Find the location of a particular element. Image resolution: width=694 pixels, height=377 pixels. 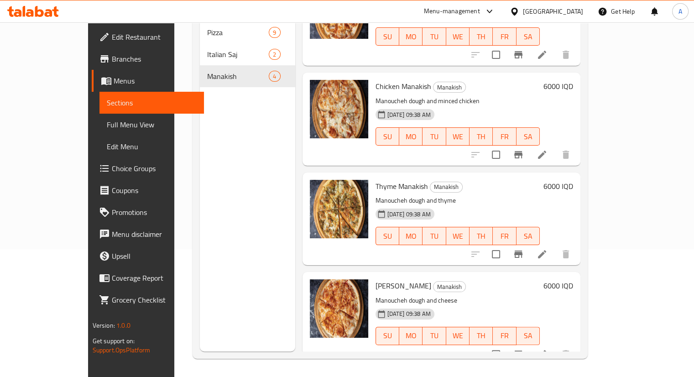

span: Full Menu View is located at coordinates (151, 125).